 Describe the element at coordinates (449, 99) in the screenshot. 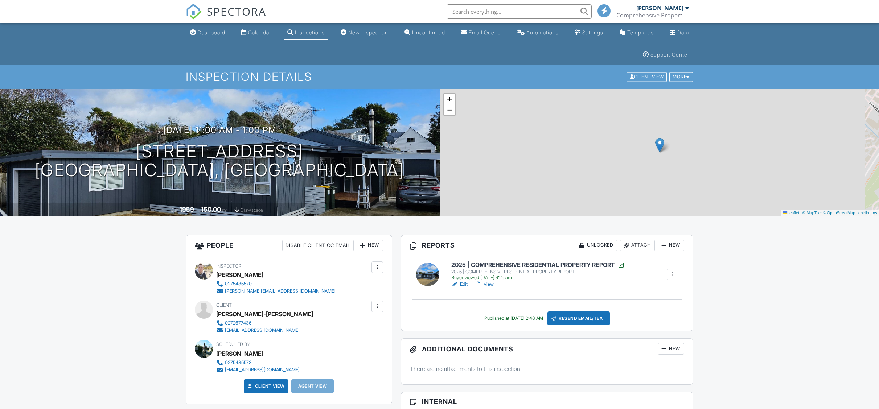

I see `a: Zoom in` at that location.